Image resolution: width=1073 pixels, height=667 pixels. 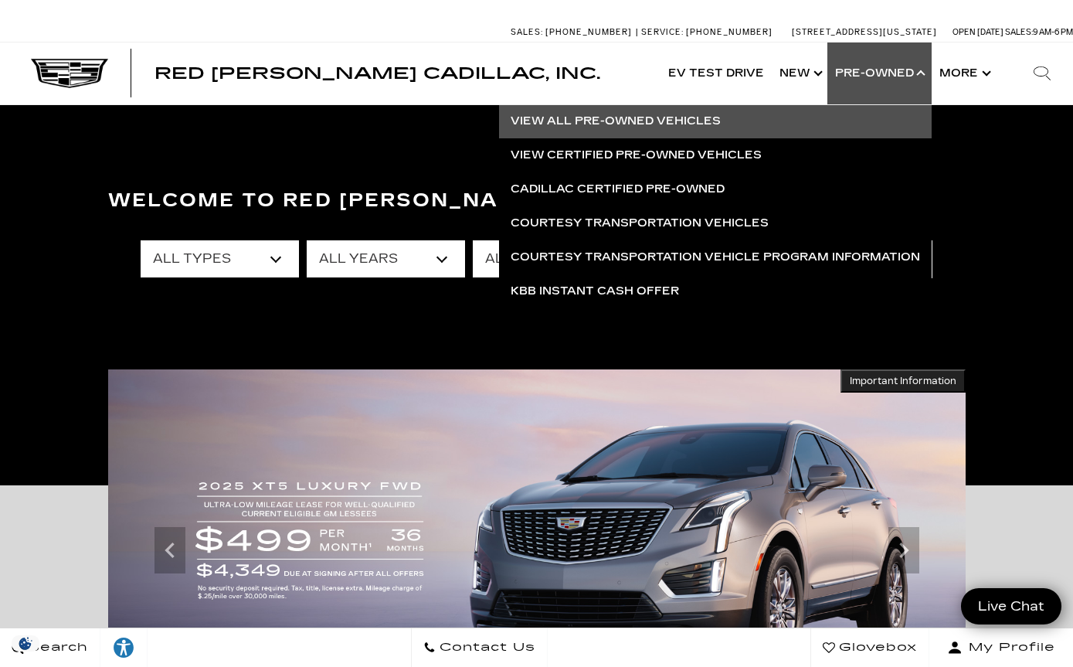 I want to click on a: Glovebox, so click(x=870, y=647).